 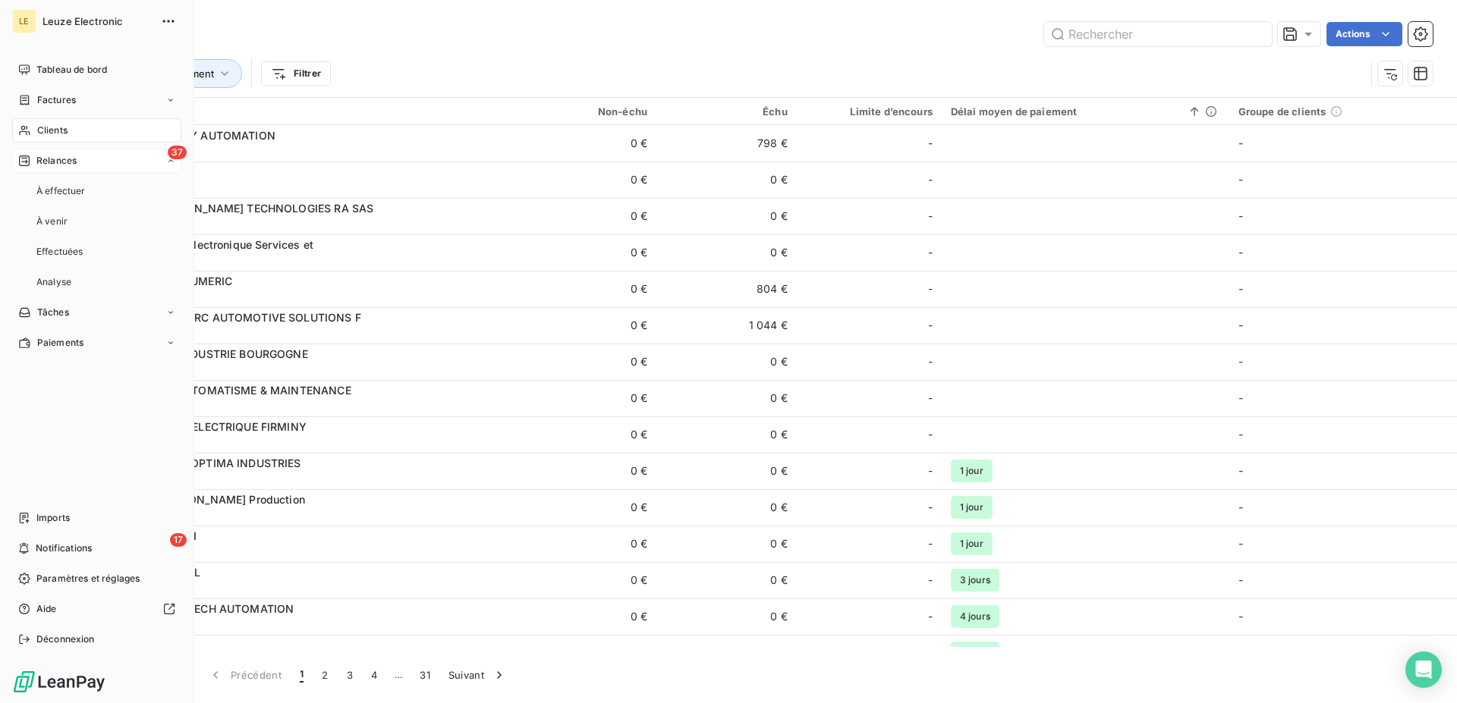 I want to click on button: 1, so click(x=301, y=675).